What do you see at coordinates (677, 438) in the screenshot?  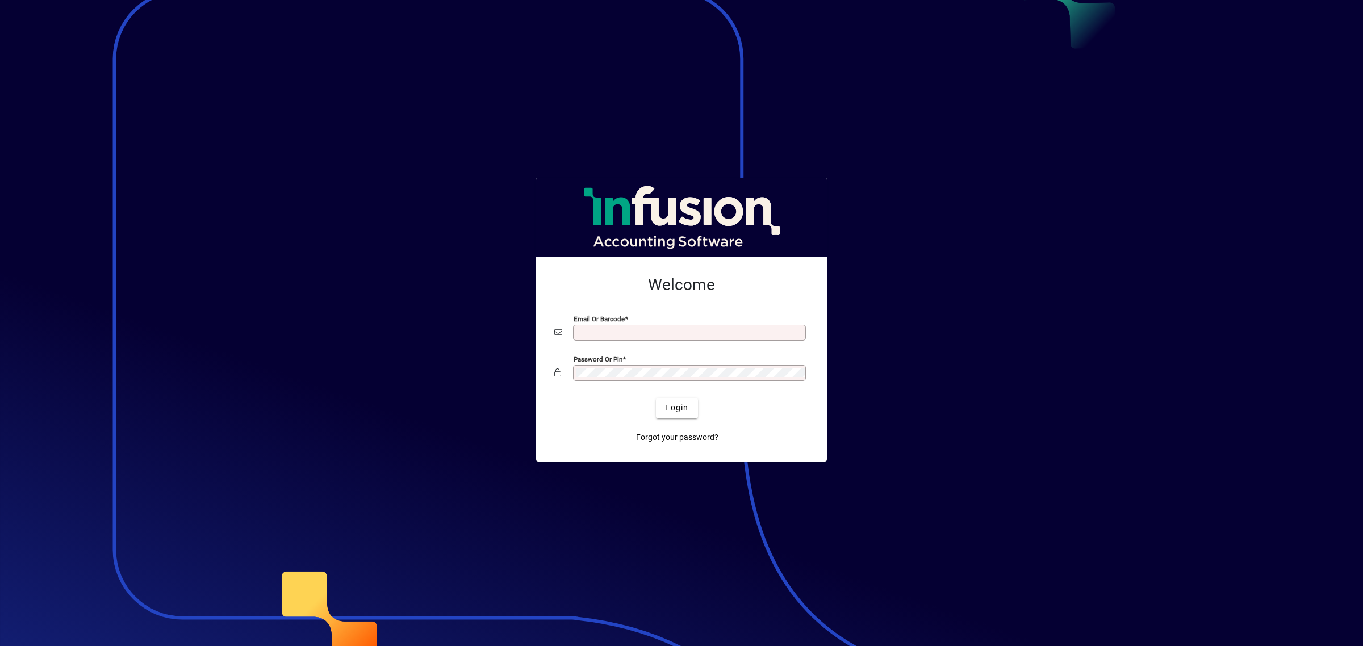 I see `a: Forgot your password?` at bounding box center [677, 438].